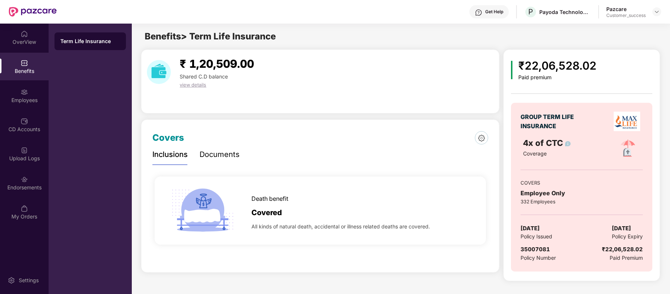 Image resolution: width=670 pixels, height=294 pixels. What do you see at coordinates (535, 249) in the screenshot?
I see `span: 35007081` at bounding box center [535, 249].